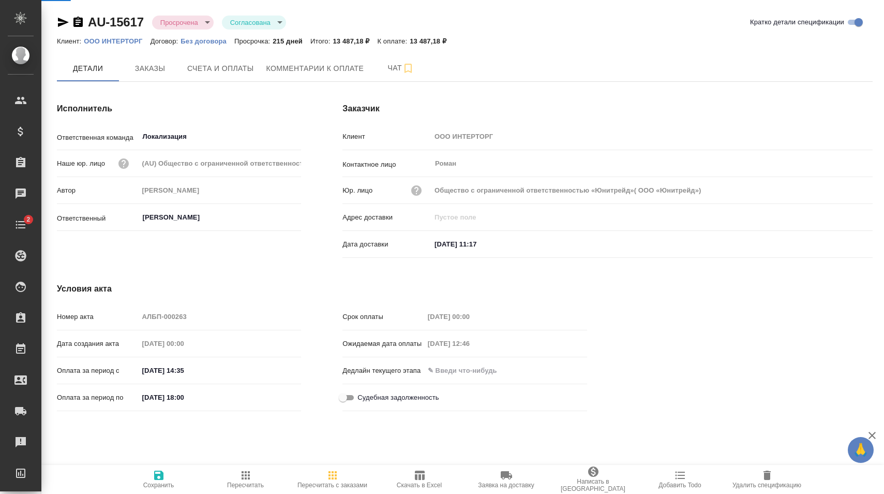 This screenshot has width=884, height=494. I want to click on p: Дата доставки, so click(387, 244).